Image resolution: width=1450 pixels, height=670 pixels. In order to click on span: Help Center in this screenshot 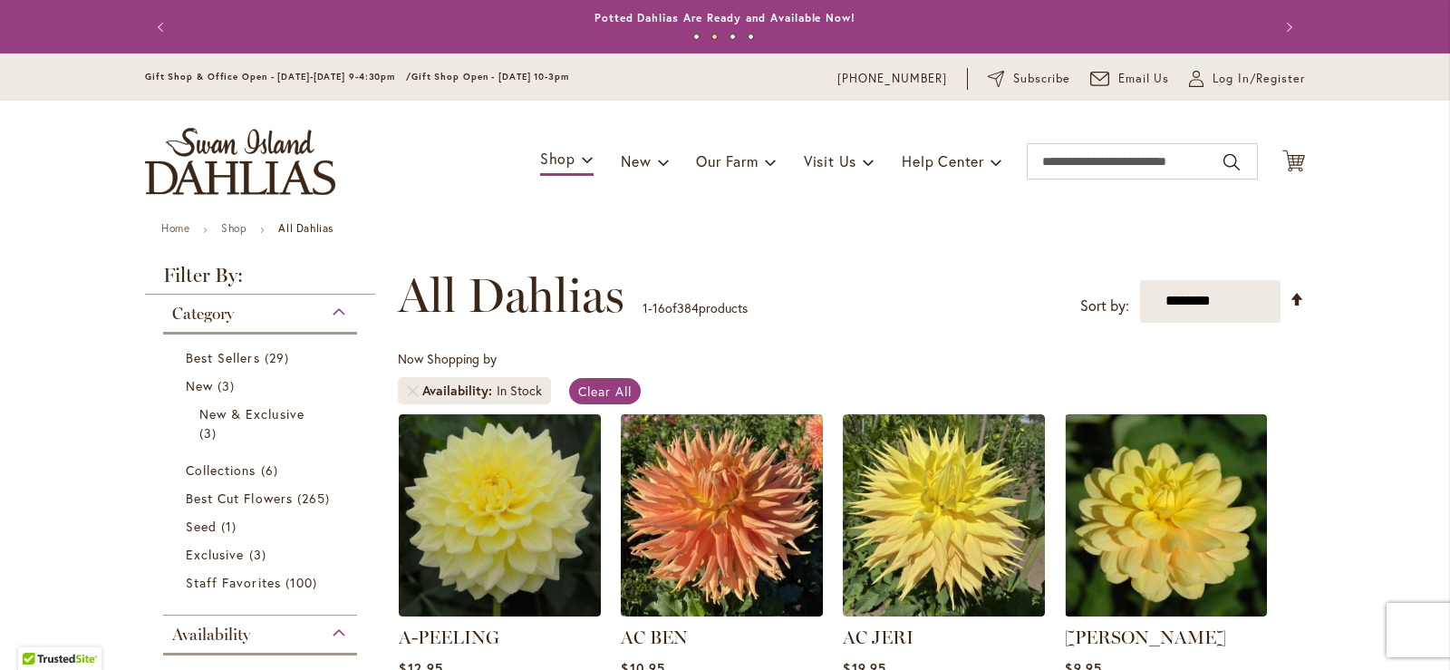, I will do `click(943, 160)`.